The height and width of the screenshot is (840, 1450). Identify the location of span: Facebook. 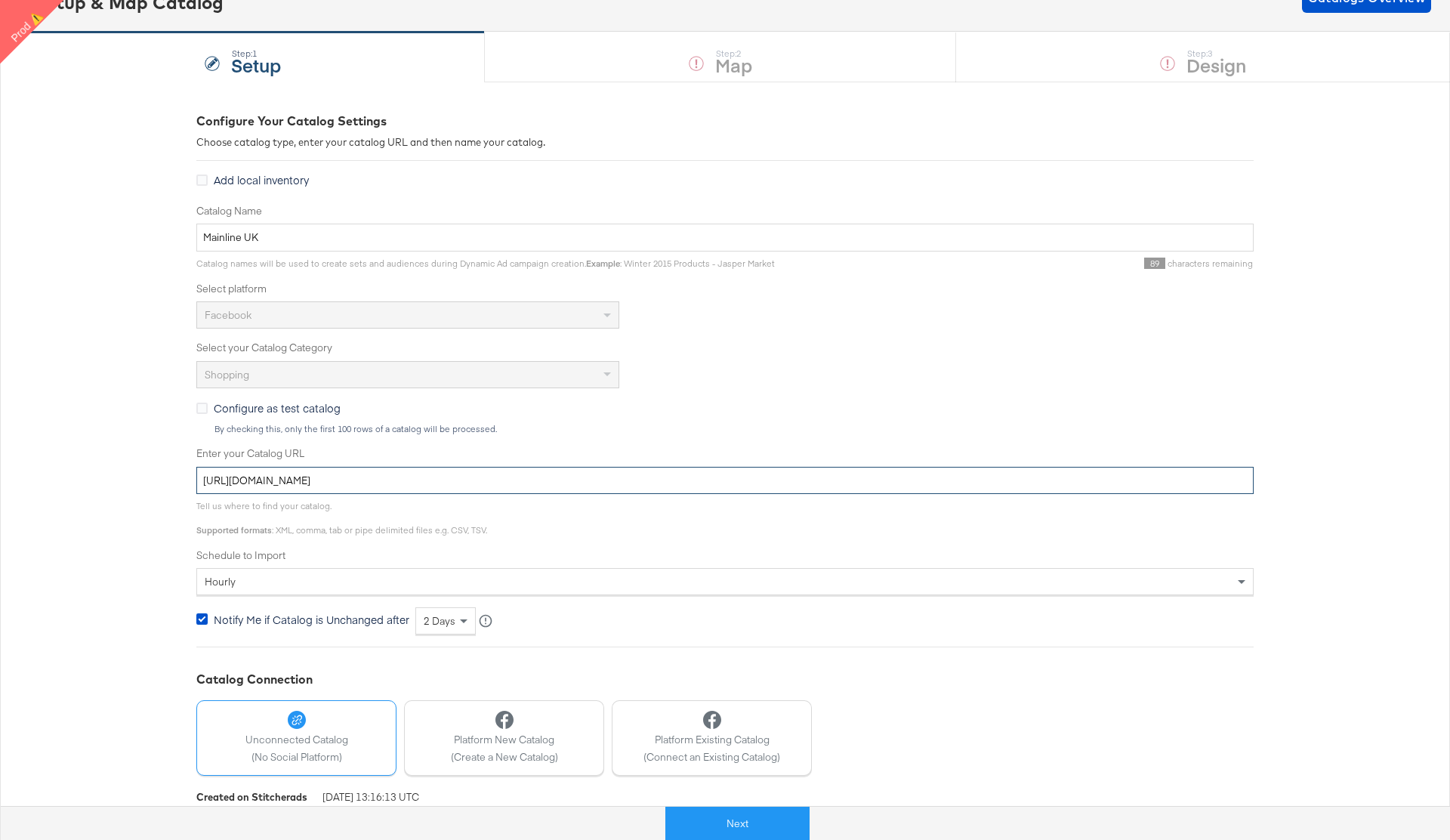
(228, 315).